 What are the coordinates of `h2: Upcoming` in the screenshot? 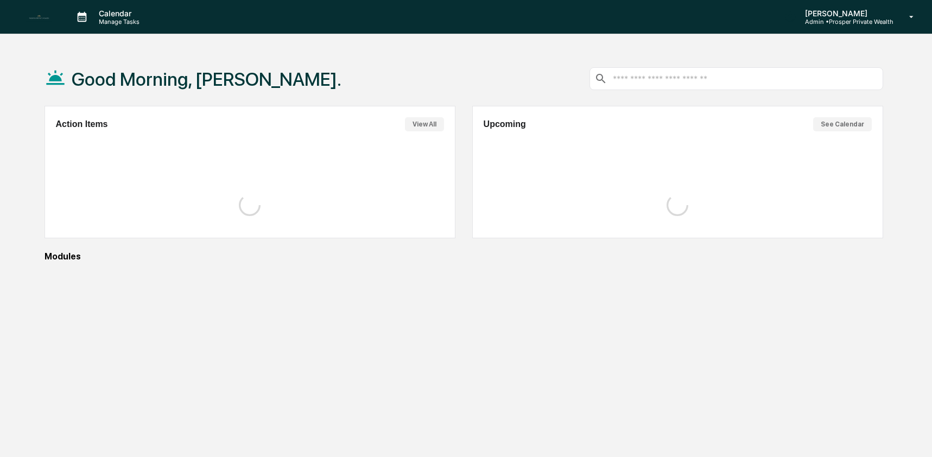 It's located at (505, 124).